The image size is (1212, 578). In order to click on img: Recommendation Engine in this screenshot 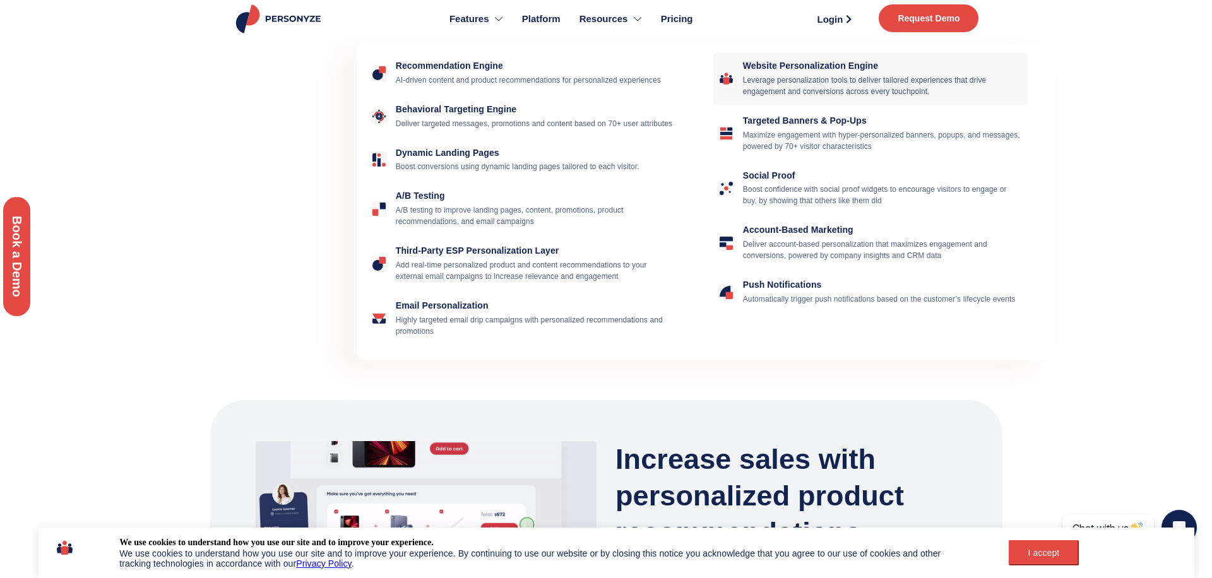, I will do `click(379, 73)`.